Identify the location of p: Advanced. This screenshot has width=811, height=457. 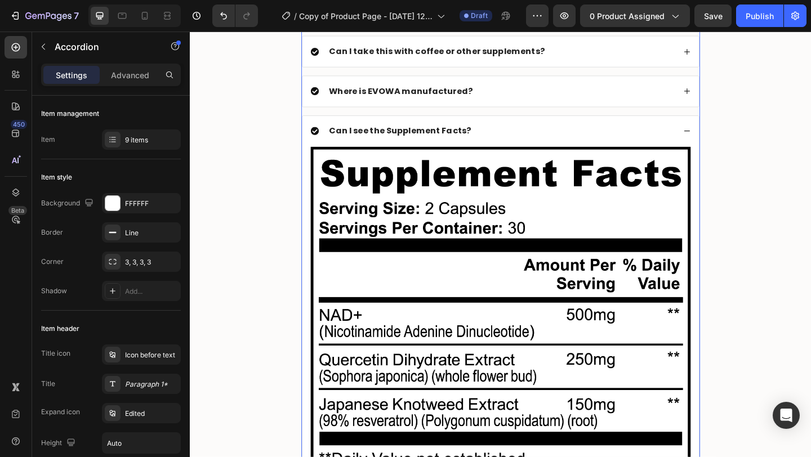
(130, 75).